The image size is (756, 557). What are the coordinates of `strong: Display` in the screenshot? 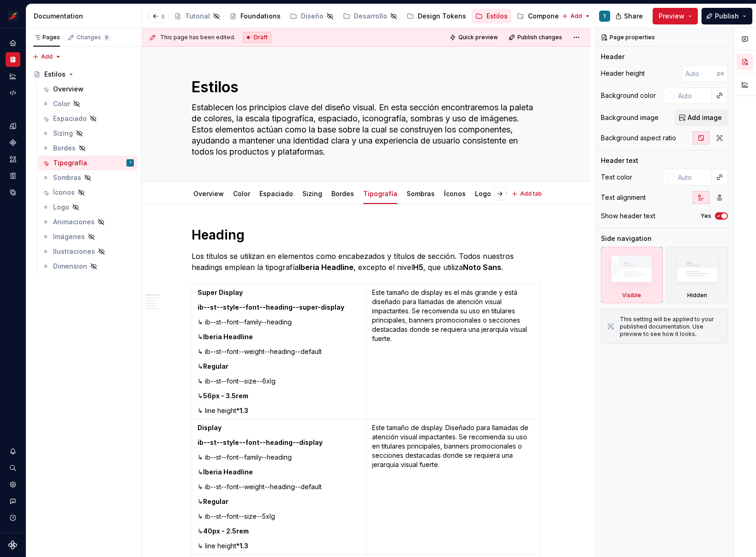 It's located at (210, 427).